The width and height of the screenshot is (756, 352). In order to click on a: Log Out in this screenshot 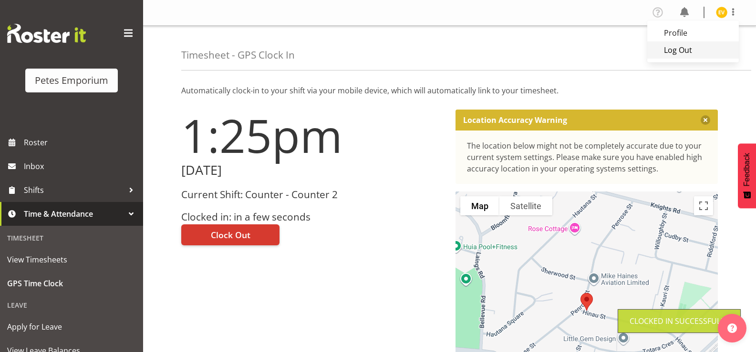, I will do `click(693, 50)`.